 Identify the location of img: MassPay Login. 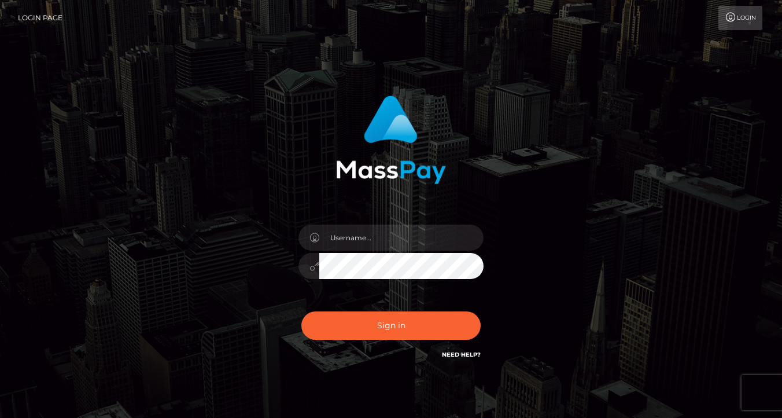
(391, 139).